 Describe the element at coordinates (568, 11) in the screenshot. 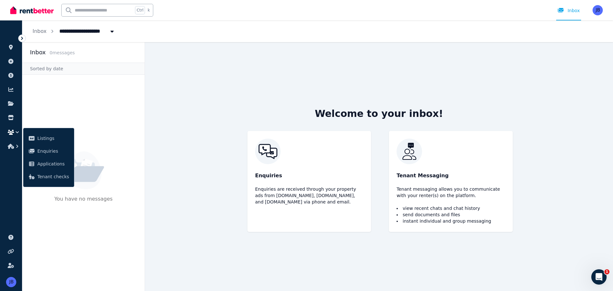

I see `div: Inbox` at that location.